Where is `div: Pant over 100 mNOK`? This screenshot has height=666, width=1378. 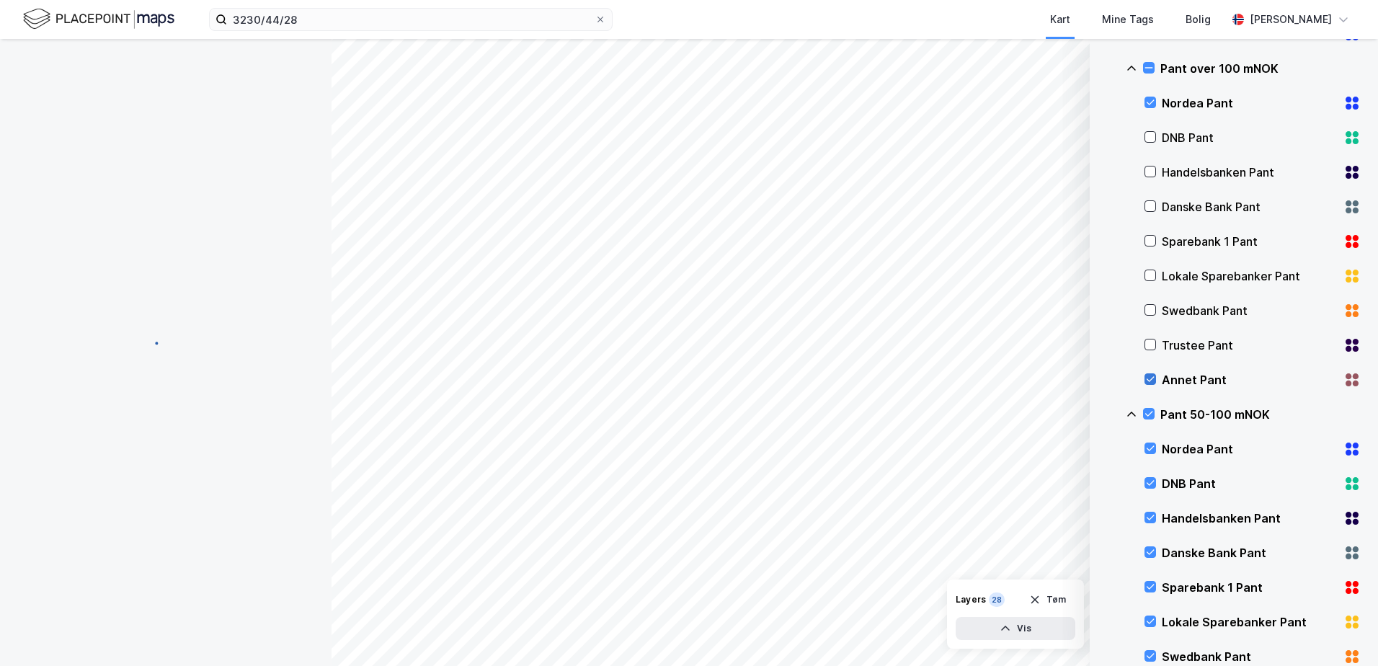
div: Pant over 100 mNOK is located at coordinates (1261, 68).